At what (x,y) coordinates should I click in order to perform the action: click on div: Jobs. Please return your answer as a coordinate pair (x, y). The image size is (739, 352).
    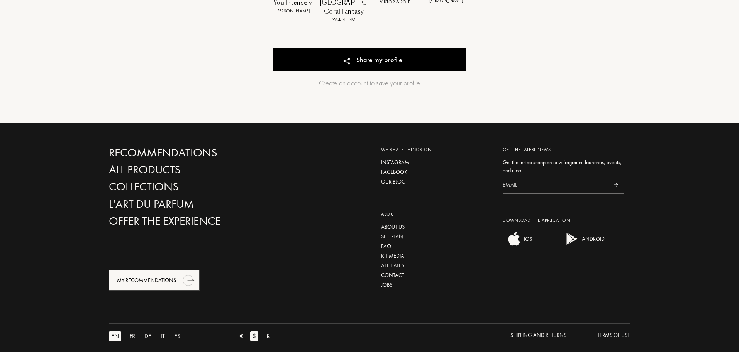
    Looking at the image, I should click on (436, 284).